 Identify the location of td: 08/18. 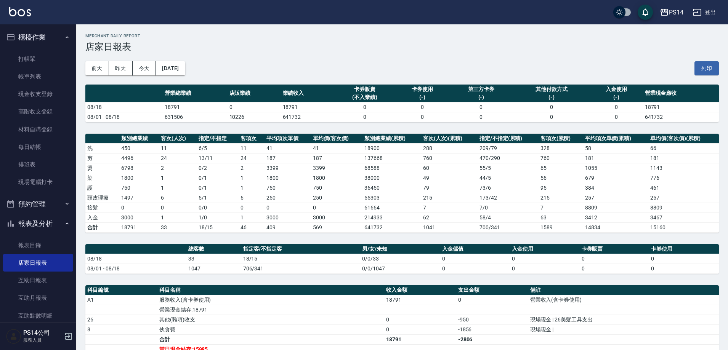
(136, 259).